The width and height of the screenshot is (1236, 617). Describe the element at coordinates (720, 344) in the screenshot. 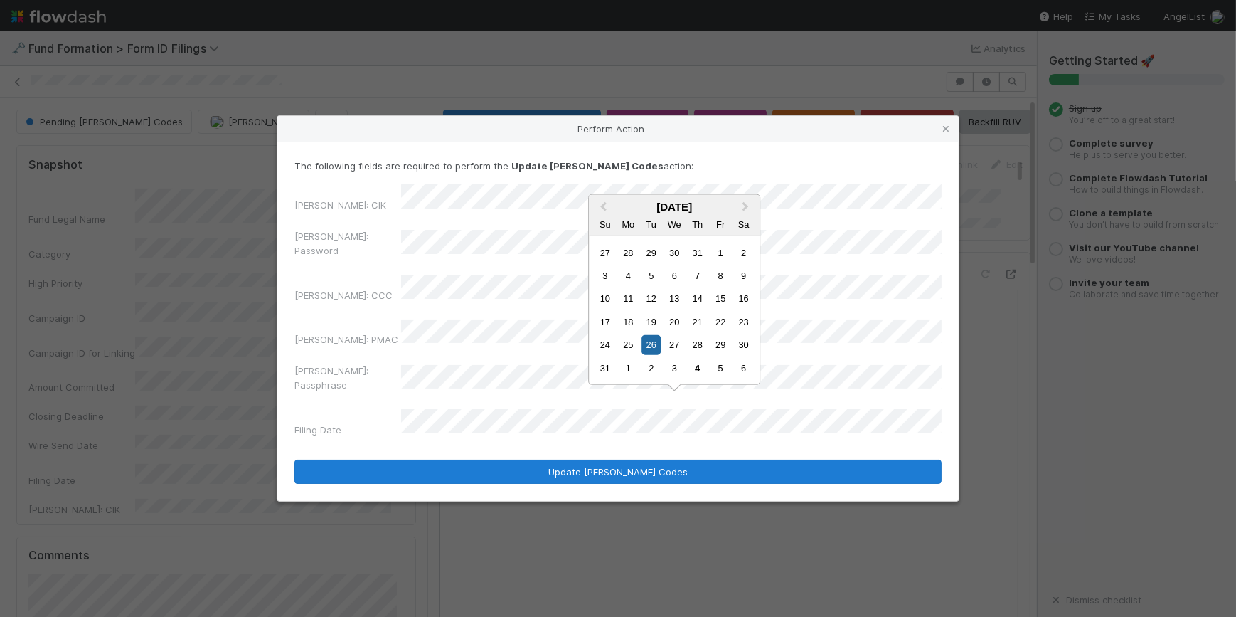

I see `div: Choose Friday, August 29th, 2025` at that location.